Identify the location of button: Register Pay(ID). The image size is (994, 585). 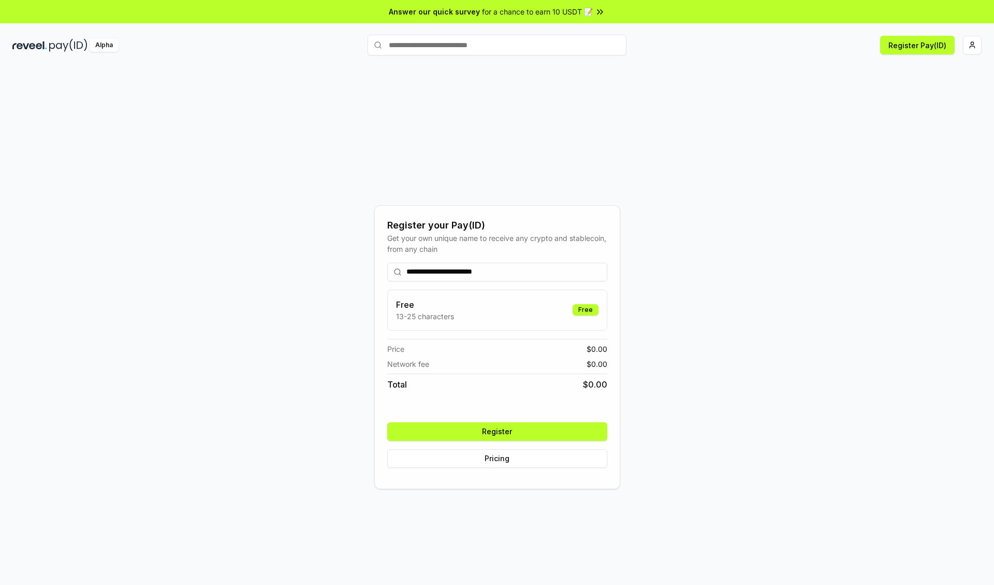
(917, 45).